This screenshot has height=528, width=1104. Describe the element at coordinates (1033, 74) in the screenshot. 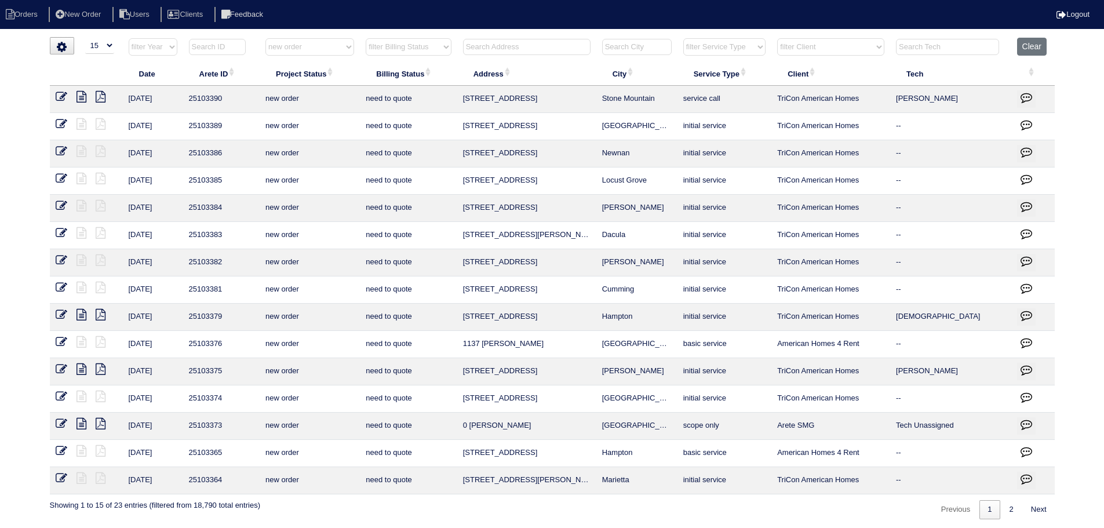

I see `th: : activate to sort column ascending` at that location.